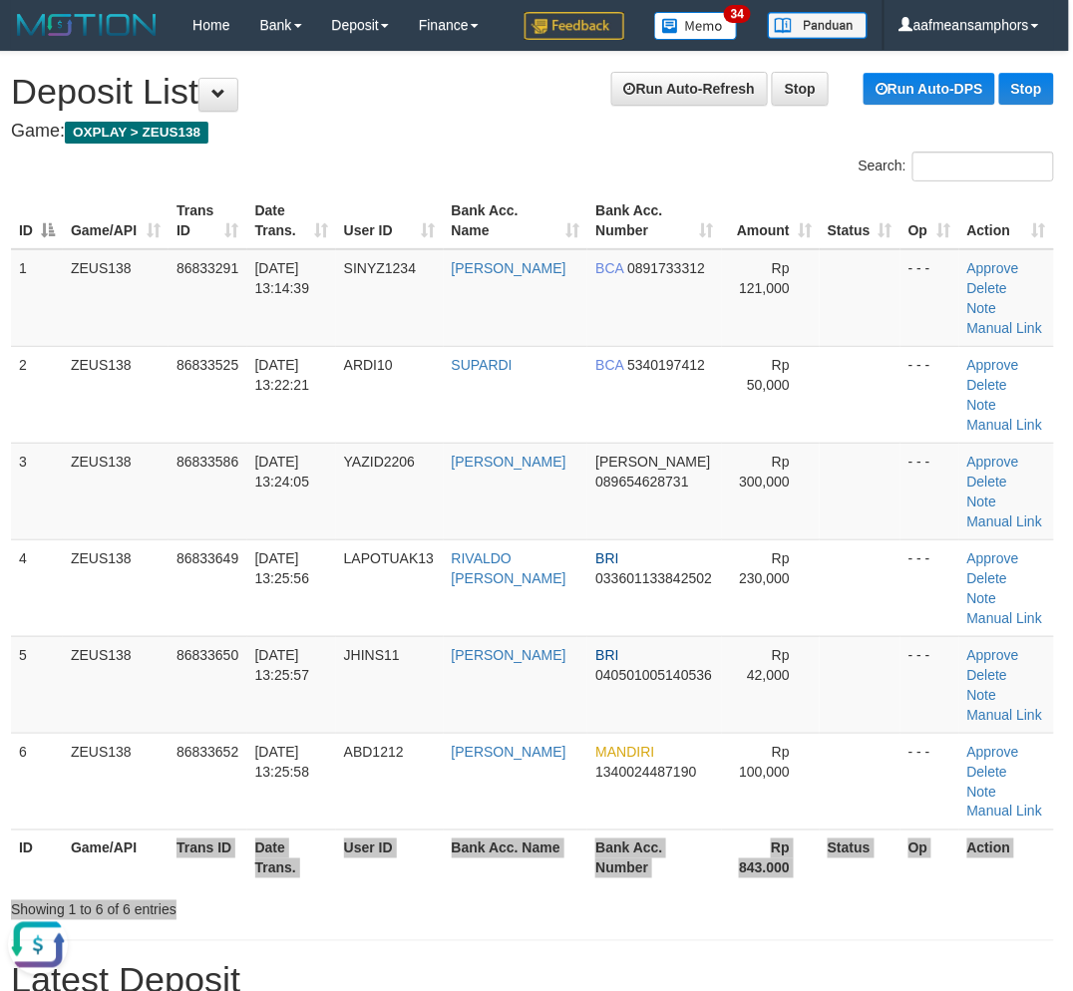  I want to click on td: 4, so click(37, 587).